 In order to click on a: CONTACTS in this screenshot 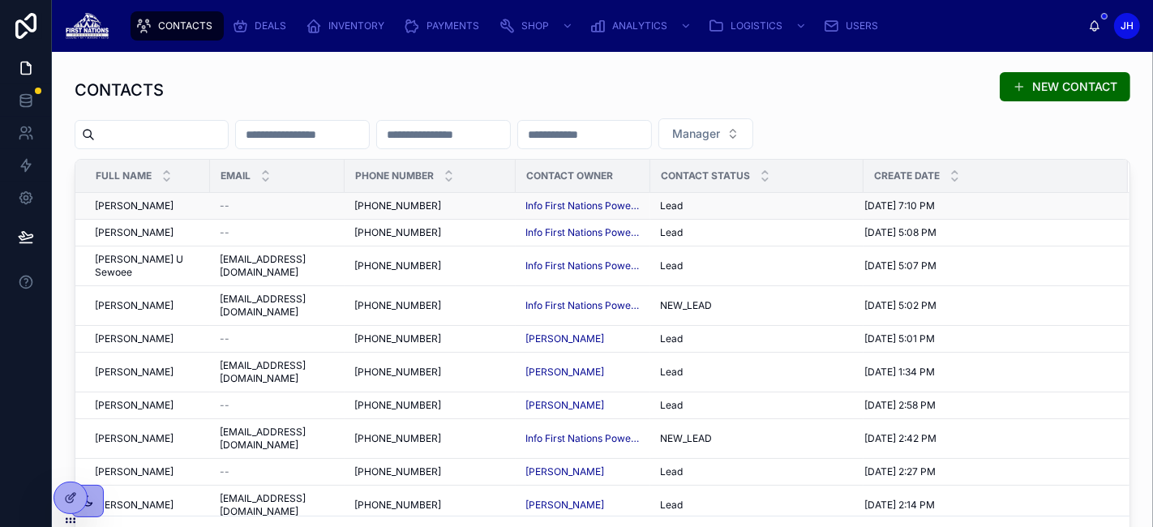, I will do `click(177, 26)`.